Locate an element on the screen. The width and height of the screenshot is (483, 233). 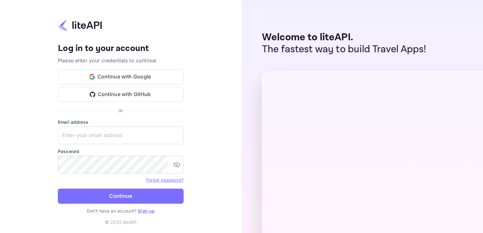
img: liteapi is located at coordinates (80, 25).